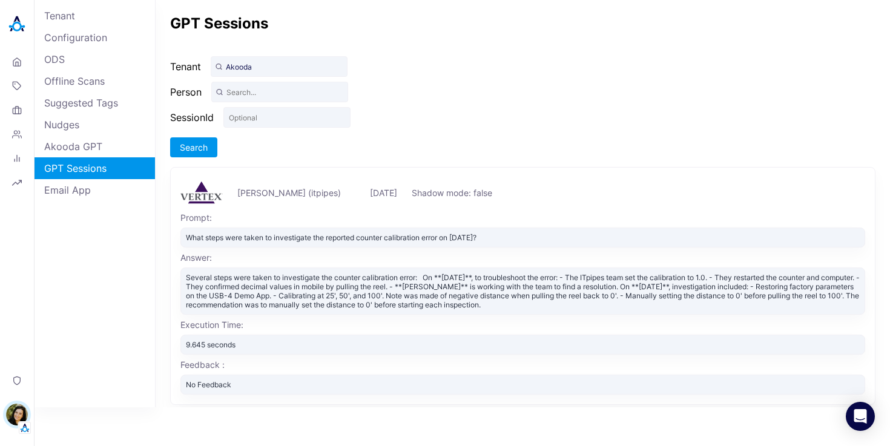 This screenshot has height=446, width=890. I want to click on div: Execution Time:, so click(522, 324).